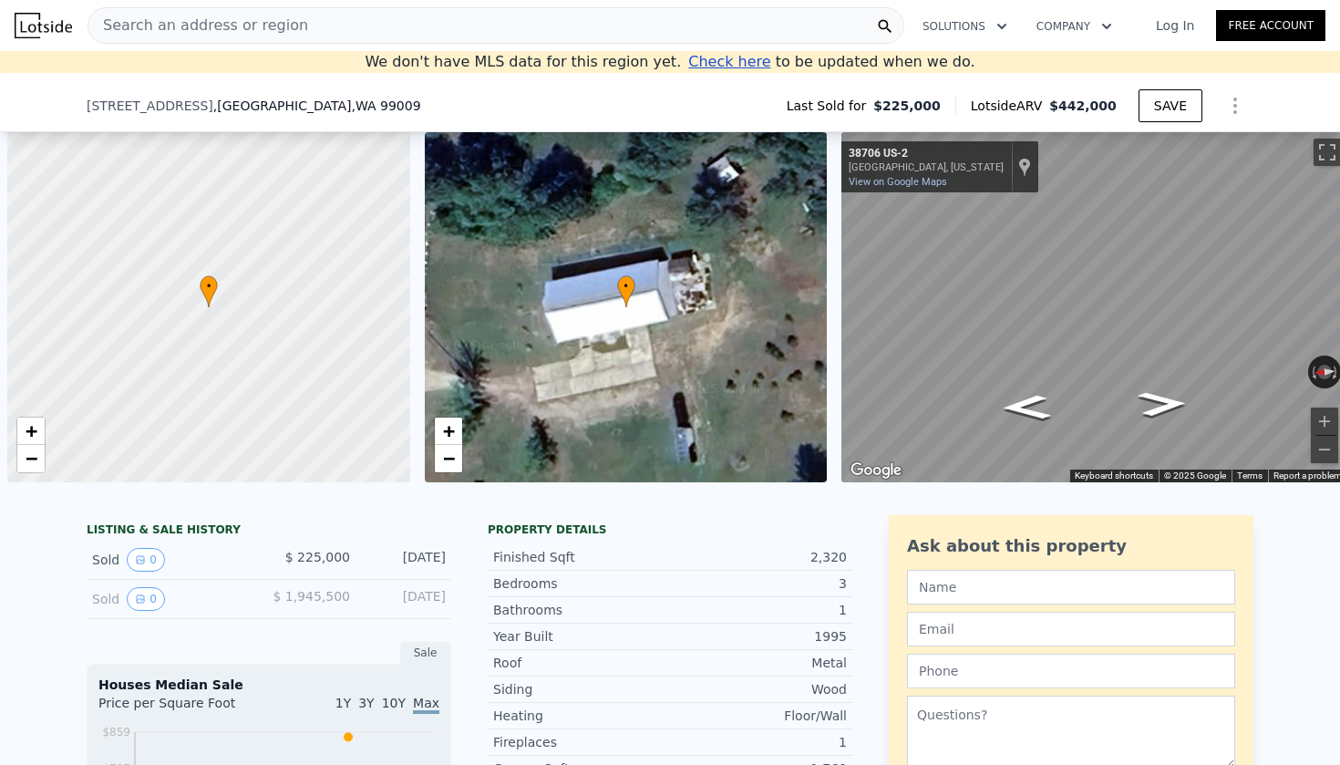  I want to click on div: Siding, so click(582, 689).